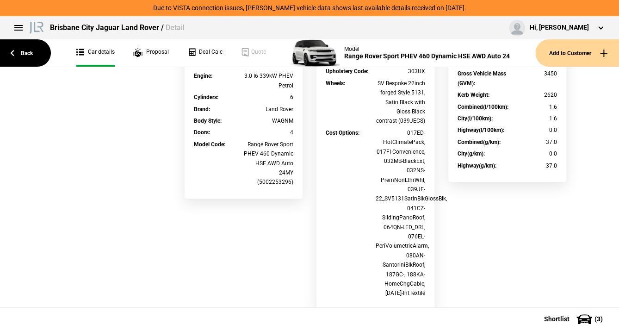  Describe the element at coordinates (474, 95) in the screenshot. I see `strong: Kerb Weight :` at that location.